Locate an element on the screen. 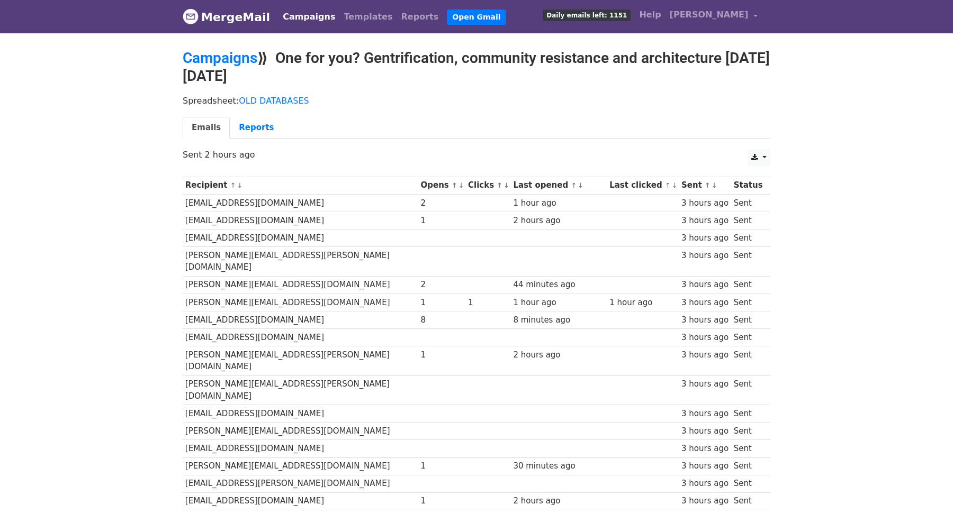  img: MergeMail logo is located at coordinates (191, 16).